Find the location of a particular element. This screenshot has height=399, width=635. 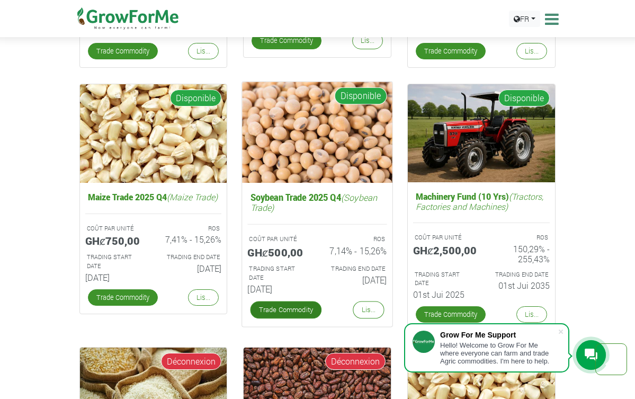

h5: GHȼ750,00 is located at coordinates (115, 240).